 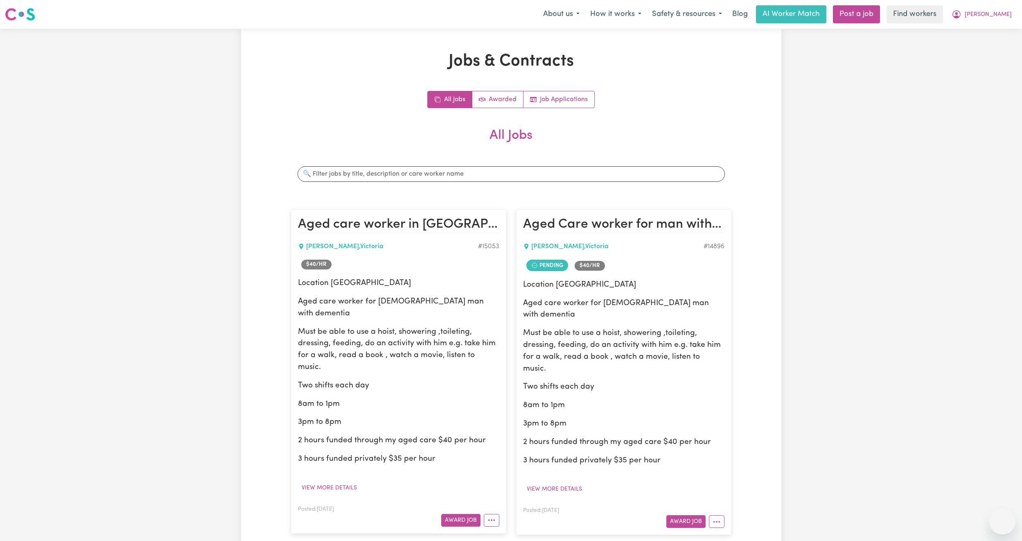 I want to click on h2: All Jobs, so click(x=511, y=142).